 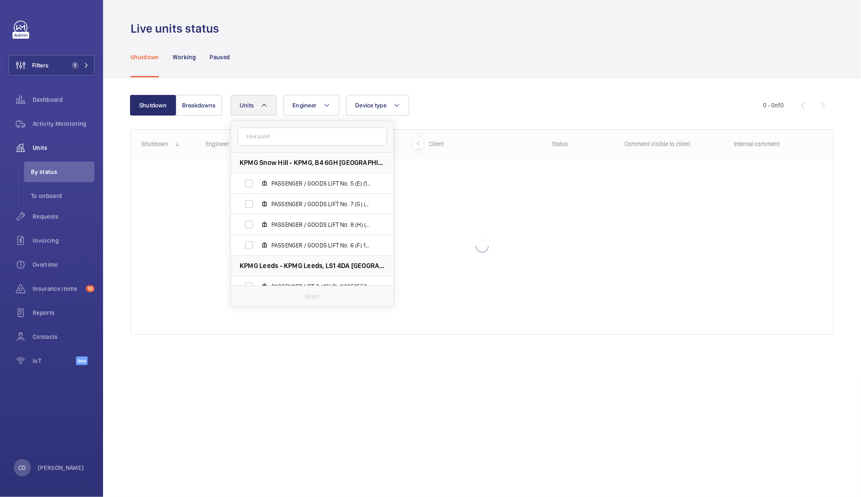 What do you see at coordinates (153, 105) in the screenshot?
I see `button: Shutdown` at bounding box center [153, 105].